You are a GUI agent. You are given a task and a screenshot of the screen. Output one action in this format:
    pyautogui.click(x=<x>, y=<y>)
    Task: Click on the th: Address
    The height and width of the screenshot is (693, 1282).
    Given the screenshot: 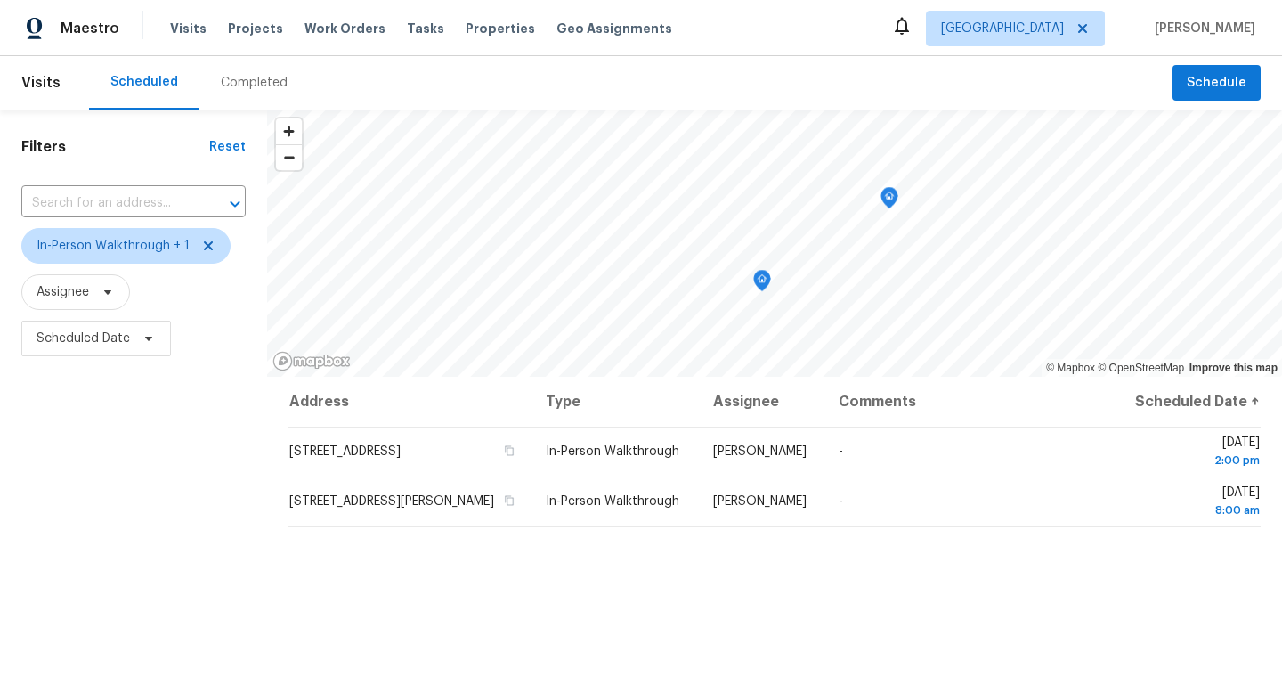 What is the action you would take?
    pyautogui.click(x=410, y=402)
    